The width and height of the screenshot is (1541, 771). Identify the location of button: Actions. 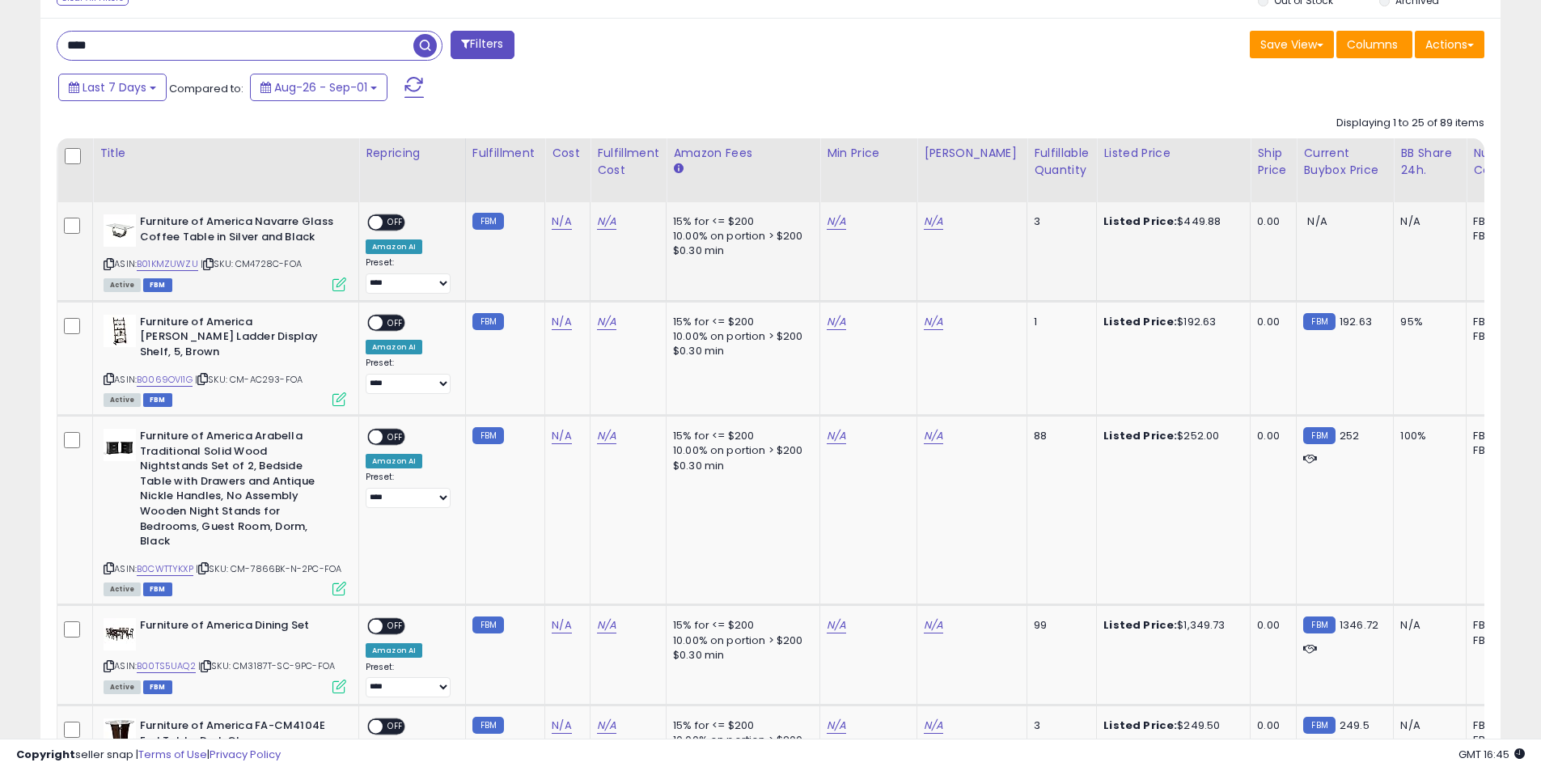
(1449, 44).